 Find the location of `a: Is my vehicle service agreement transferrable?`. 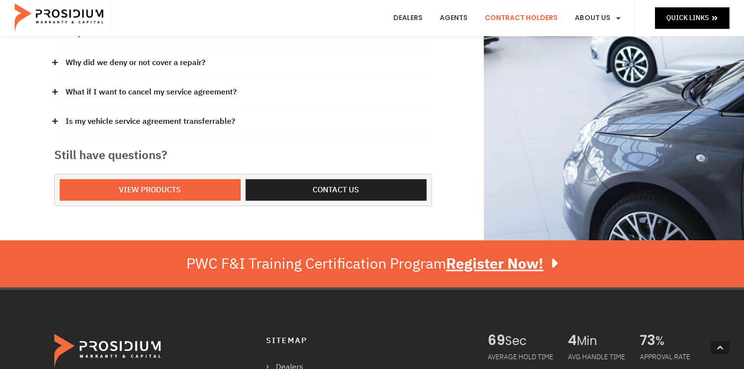

a: Is my vehicle service agreement transferrable? is located at coordinates (150, 121).